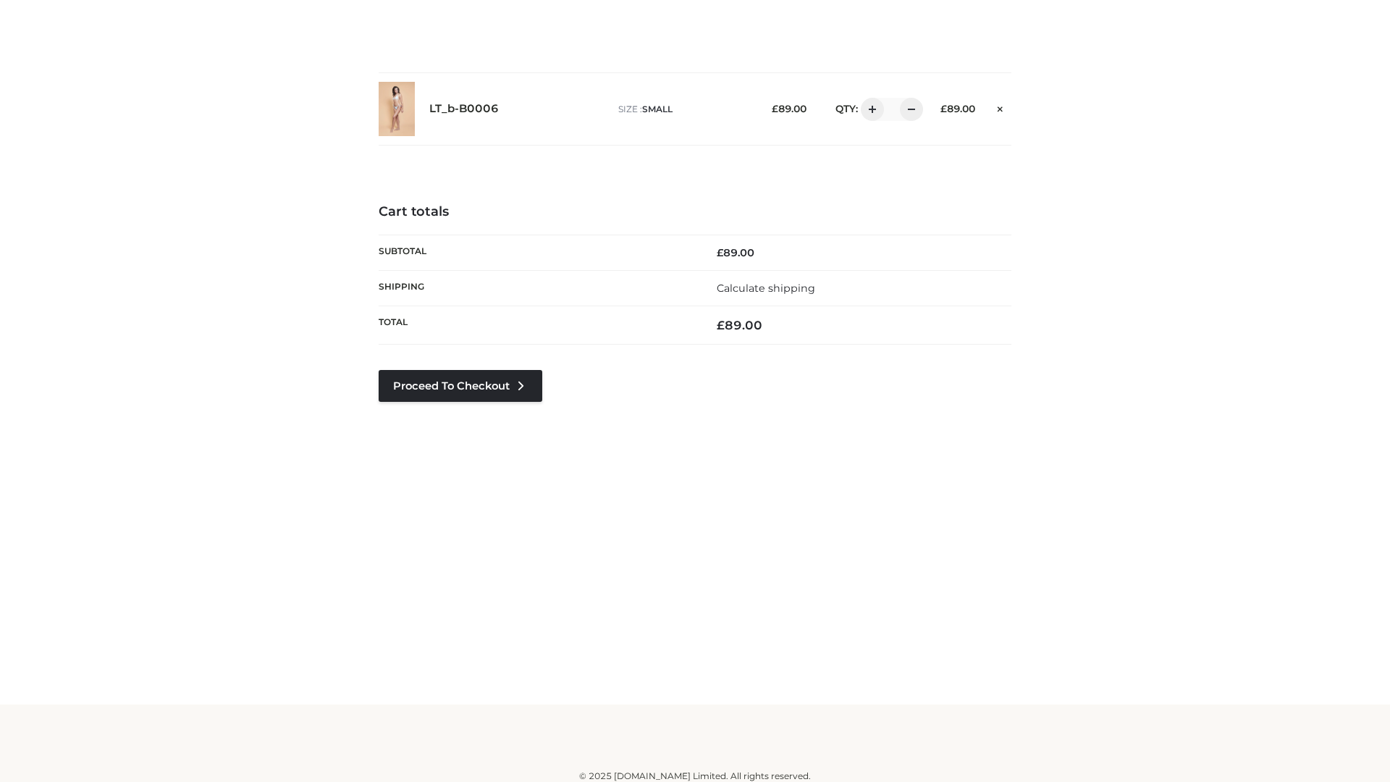 Image resolution: width=1390 pixels, height=782 pixels. Describe the element at coordinates (683, 109) in the screenshot. I see `p: size :` at that location.